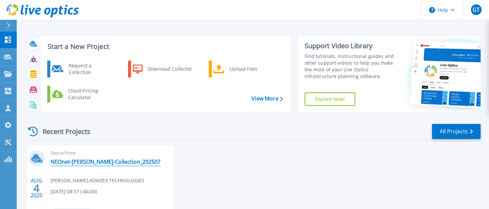 The height and width of the screenshot is (209, 489). What do you see at coordinates (243, 69) in the screenshot?
I see `a: Upload Files` at bounding box center [243, 69].